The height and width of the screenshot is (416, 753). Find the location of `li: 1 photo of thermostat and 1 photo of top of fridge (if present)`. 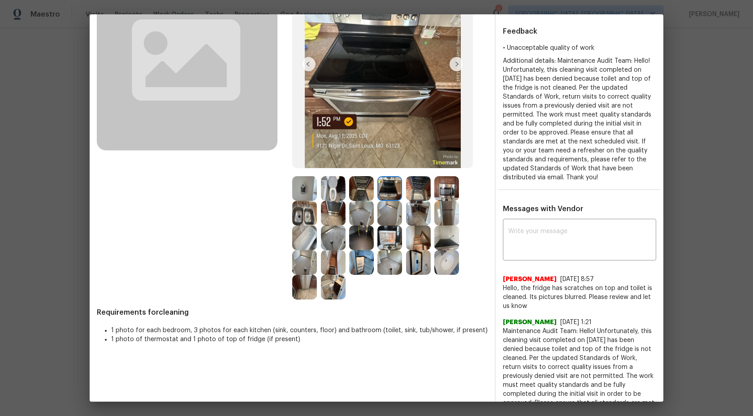

li: 1 photo of thermostat and 1 photo of top of fridge (if present) is located at coordinates (299, 339).